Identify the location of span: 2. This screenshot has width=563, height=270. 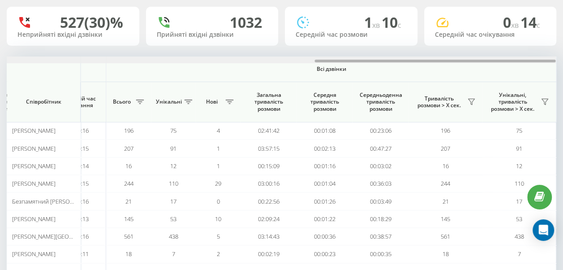
(218, 254).